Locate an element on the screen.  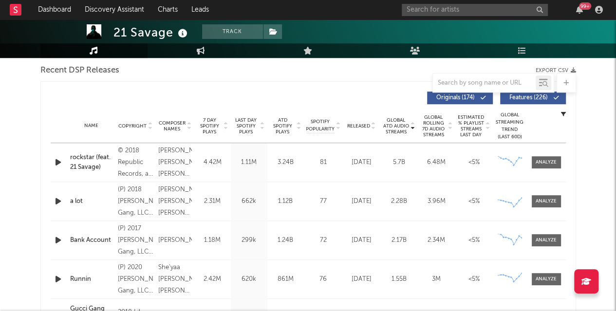
button: Track is located at coordinates (232, 32).